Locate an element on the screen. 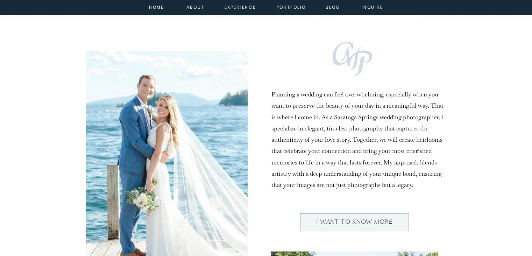 The image size is (532, 256). nav: about is located at coordinates (194, 7).